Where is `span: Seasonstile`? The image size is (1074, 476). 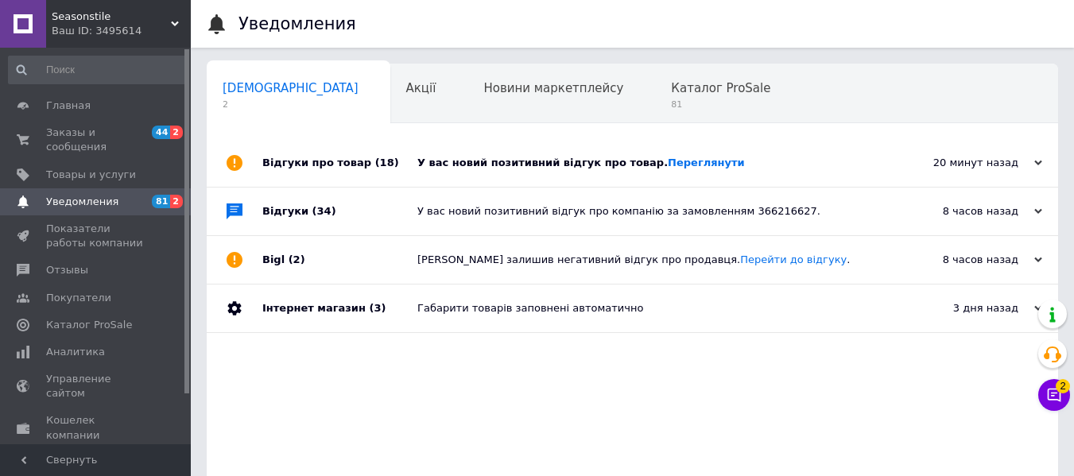
span: Seasonstile is located at coordinates (111, 17).